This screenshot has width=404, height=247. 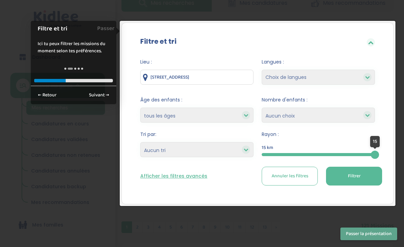 I want to click on button: Annuler les filtres, so click(x=290, y=176).